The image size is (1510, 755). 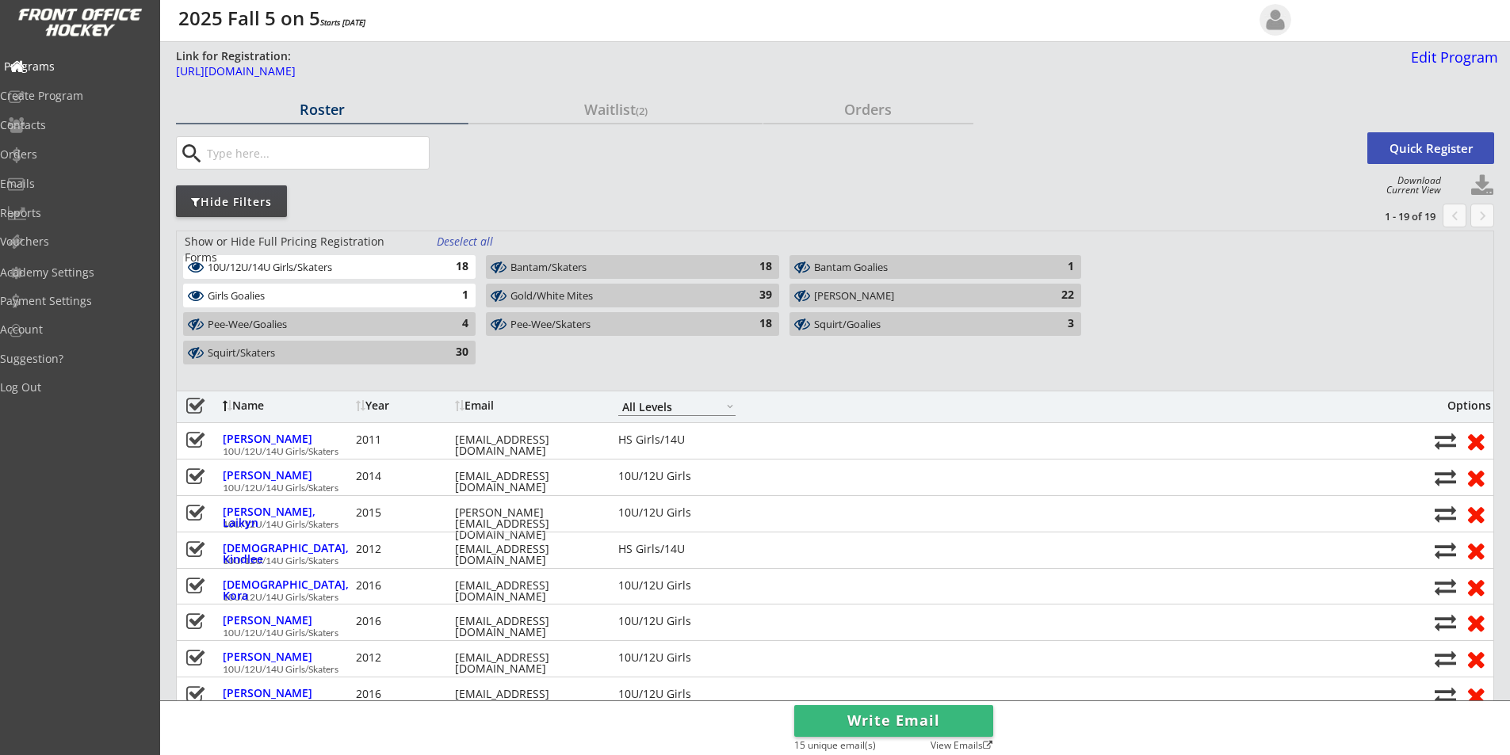 What do you see at coordinates (453, 324) in the screenshot?
I see `div: 4` at bounding box center [453, 324].